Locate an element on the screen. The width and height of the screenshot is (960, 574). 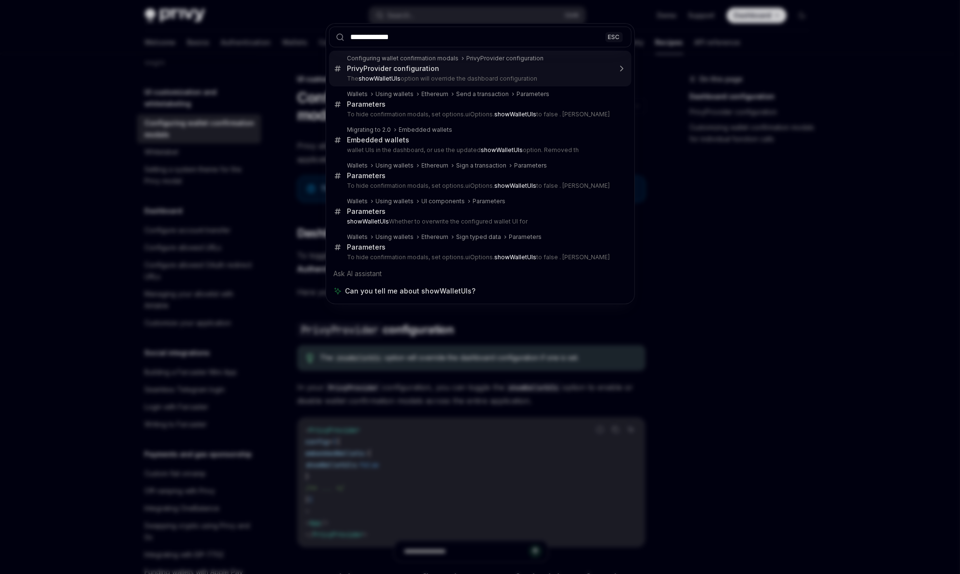
p: wallet UIs in the dashboard, or use the updated option. Removed th is located at coordinates (479, 150).